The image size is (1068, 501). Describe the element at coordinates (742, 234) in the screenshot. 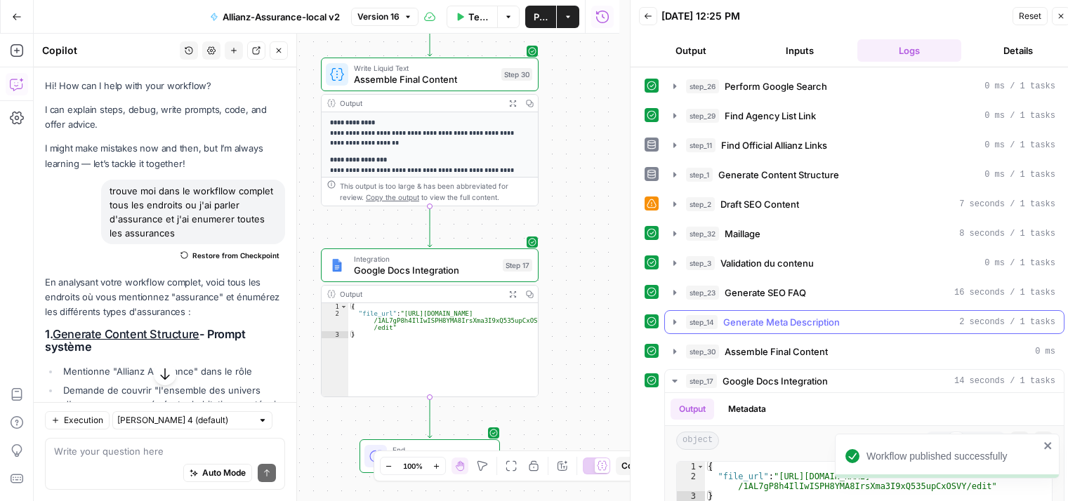

I see `span: Maillage` at that location.